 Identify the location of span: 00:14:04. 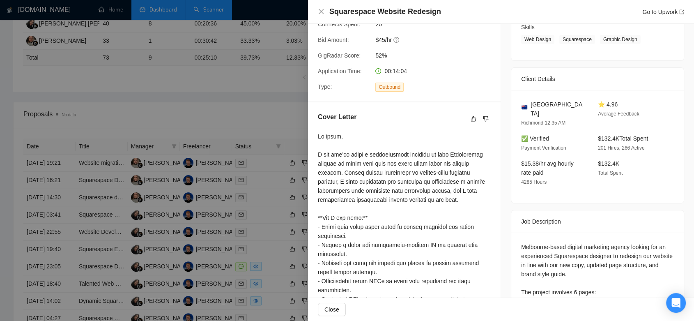
(396, 71).